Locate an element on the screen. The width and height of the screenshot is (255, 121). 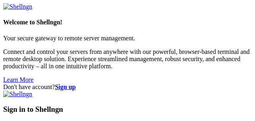
h3: Sign in to Shellngn is located at coordinates (128, 109).